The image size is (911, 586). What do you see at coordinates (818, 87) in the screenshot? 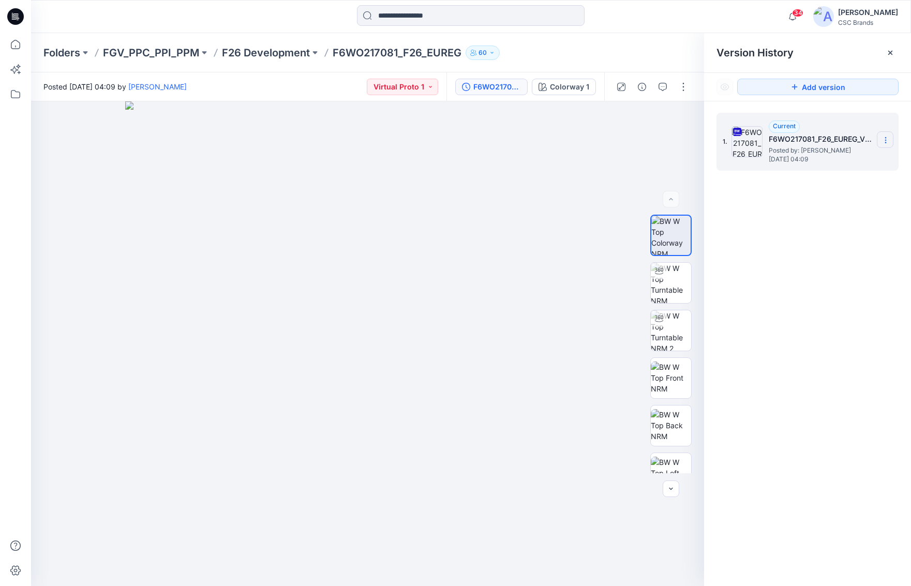
I see `button: Add version` at bounding box center [818, 87].